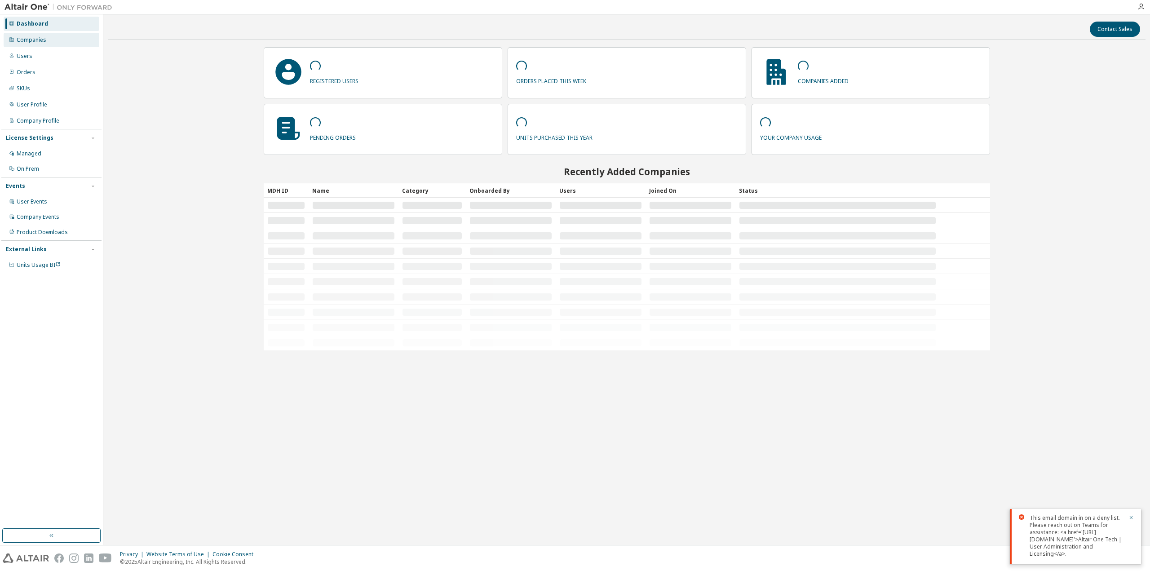 This screenshot has width=1150, height=571. Describe the element at coordinates (29, 154) in the screenshot. I see `div: Managed` at that location.